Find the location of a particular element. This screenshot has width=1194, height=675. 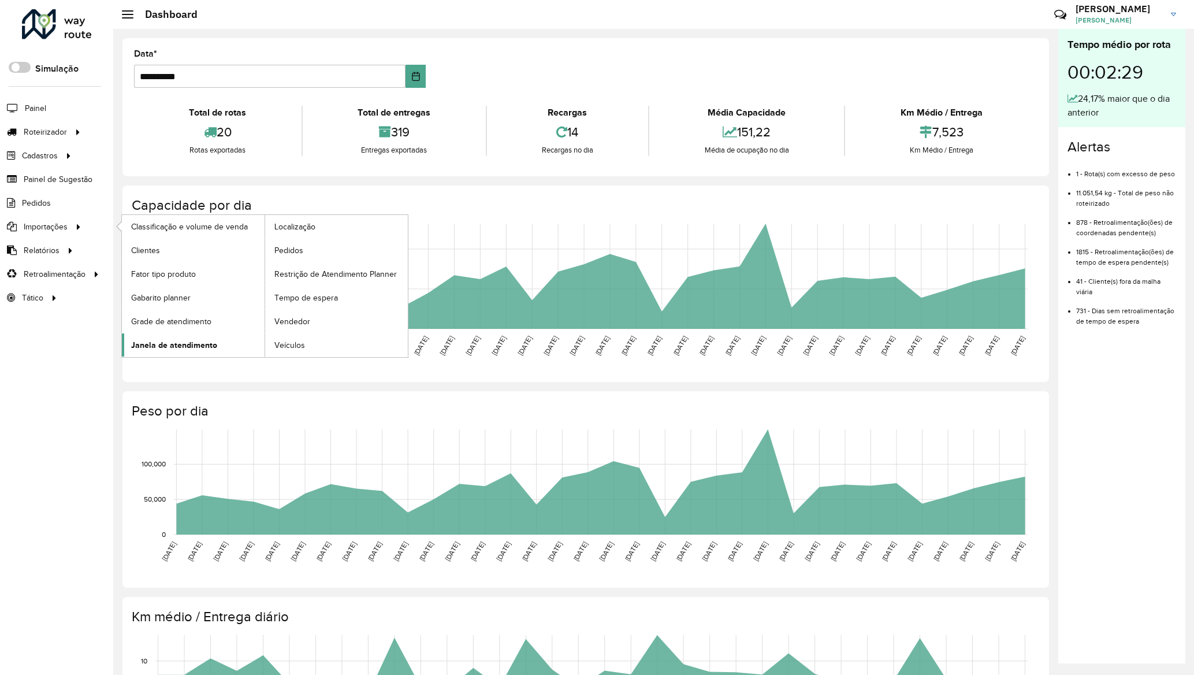

span: Painel is located at coordinates (35, 108).